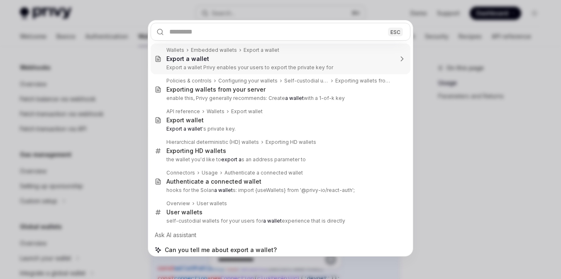  What do you see at coordinates (279, 221) in the screenshot?
I see `p: self-custodial wallets for your users for experience that is directly` at bounding box center [279, 221].